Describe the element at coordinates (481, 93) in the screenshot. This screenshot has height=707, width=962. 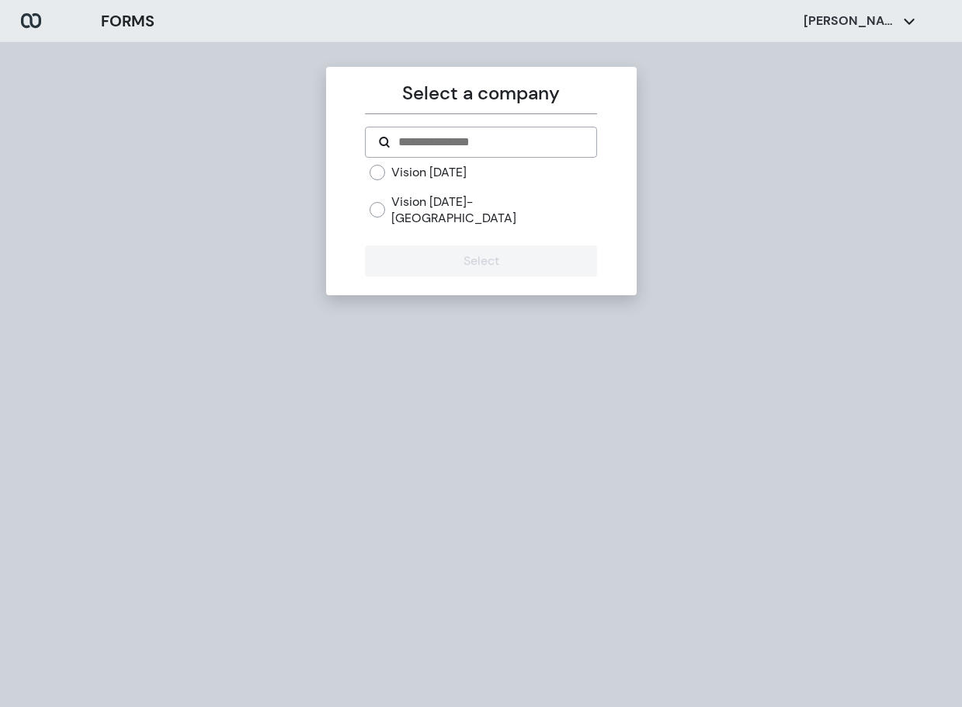
I see `p: Select a company` at that location.